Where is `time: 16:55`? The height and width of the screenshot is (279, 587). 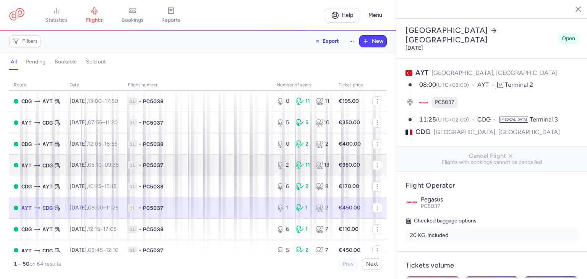
time: 16:55 is located at coordinates (111, 144).